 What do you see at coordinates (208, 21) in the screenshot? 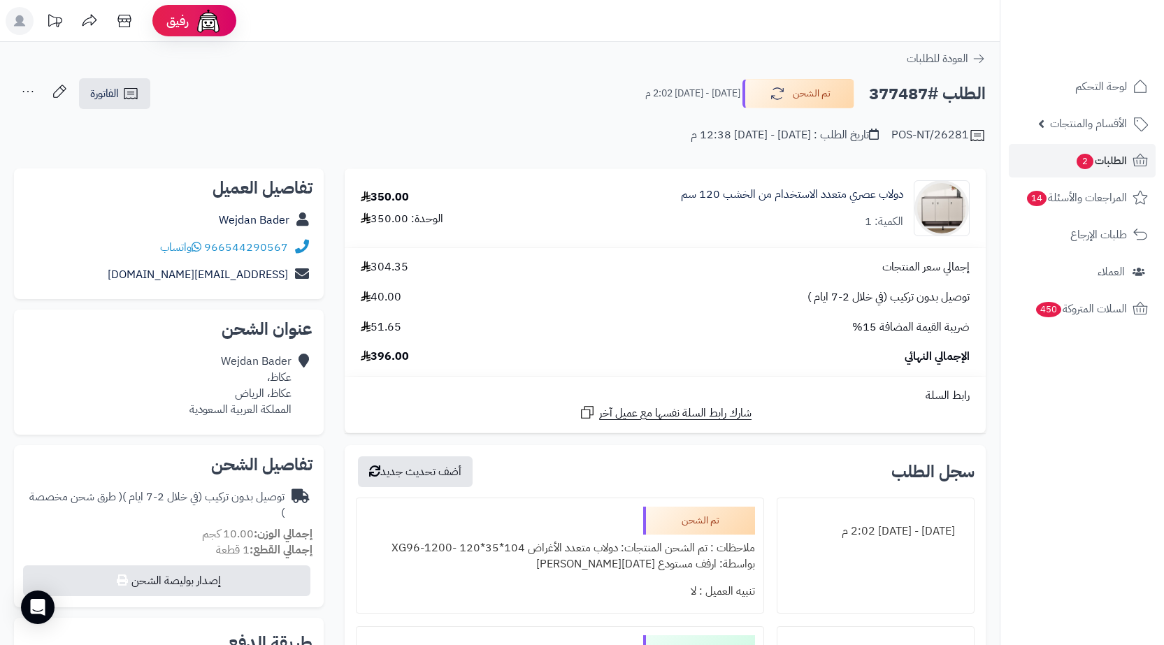
I see `img: ai-face.png` at bounding box center [208, 21].